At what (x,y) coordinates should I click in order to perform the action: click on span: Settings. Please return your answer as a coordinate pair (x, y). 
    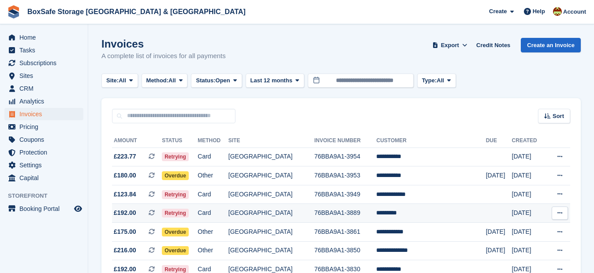
    Looking at the image, I should click on (46, 165).